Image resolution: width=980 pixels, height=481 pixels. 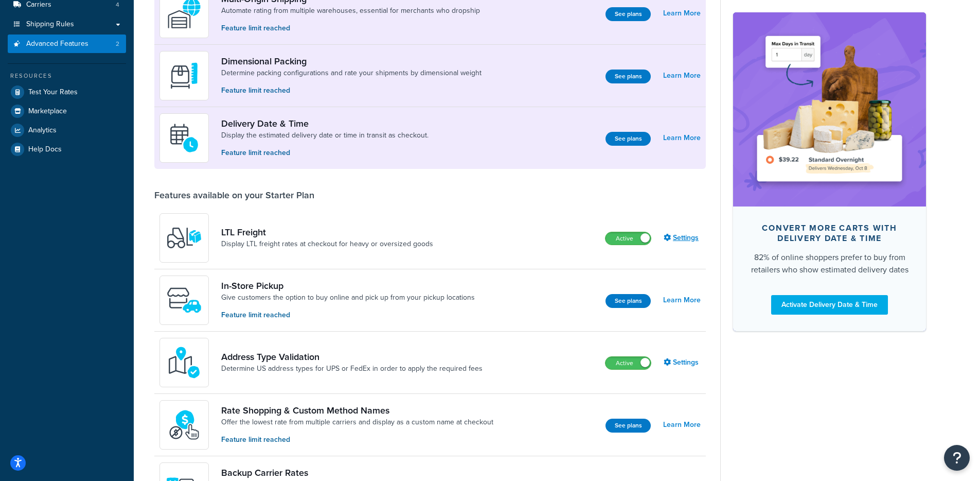 What do you see at coordinates (184, 138) in the screenshot?
I see `img: gfkeb5ejjkALwAAAABJRU5ErkJggg==` at bounding box center [184, 138].